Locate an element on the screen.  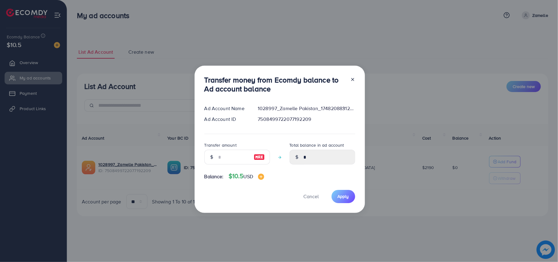
label: Total balance in ad account is located at coordinates (317, 145).